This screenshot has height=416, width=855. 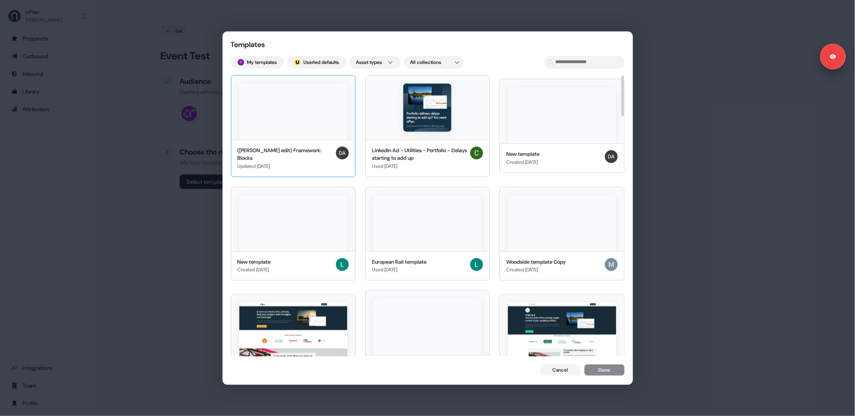 I want to click on img: (Ryan edit) Framework: Blocks, so click(x=293, y=111).